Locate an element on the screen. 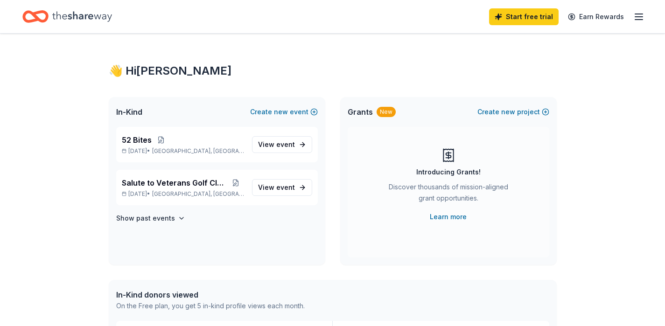 The image size is (665, 326). div: Discover thousands of mission-aligned grant opportunities. is located at coordinates (448, 194).